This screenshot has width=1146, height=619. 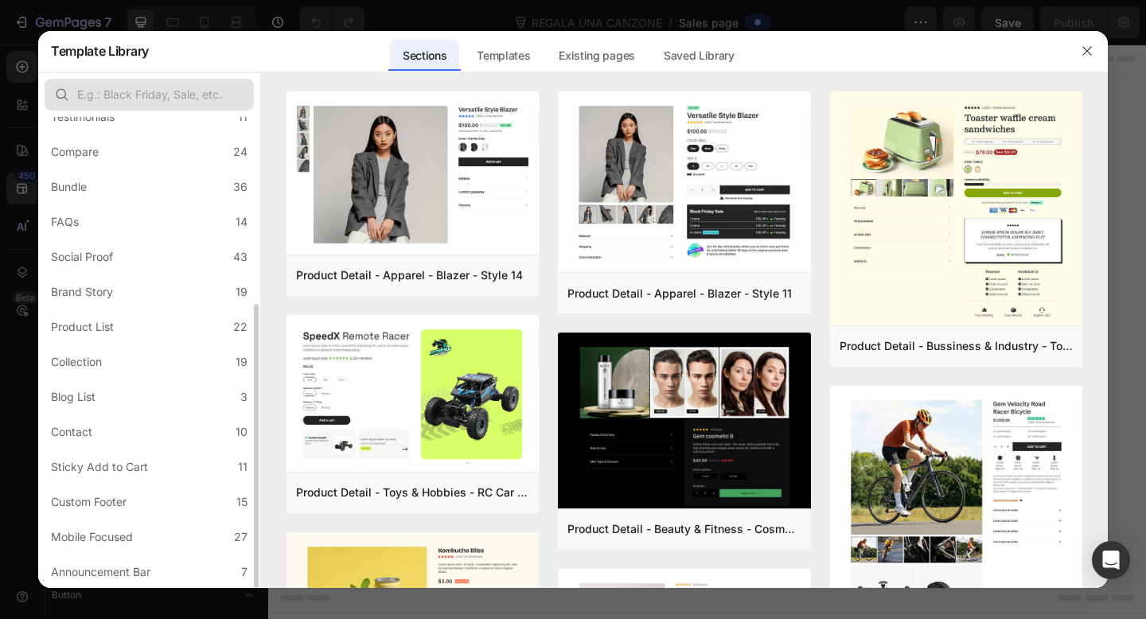 What do you see at coordinates (100, 467) in the screenshot?
I see `div: Sticky Add to Cart` at bounding box center [100, 467].